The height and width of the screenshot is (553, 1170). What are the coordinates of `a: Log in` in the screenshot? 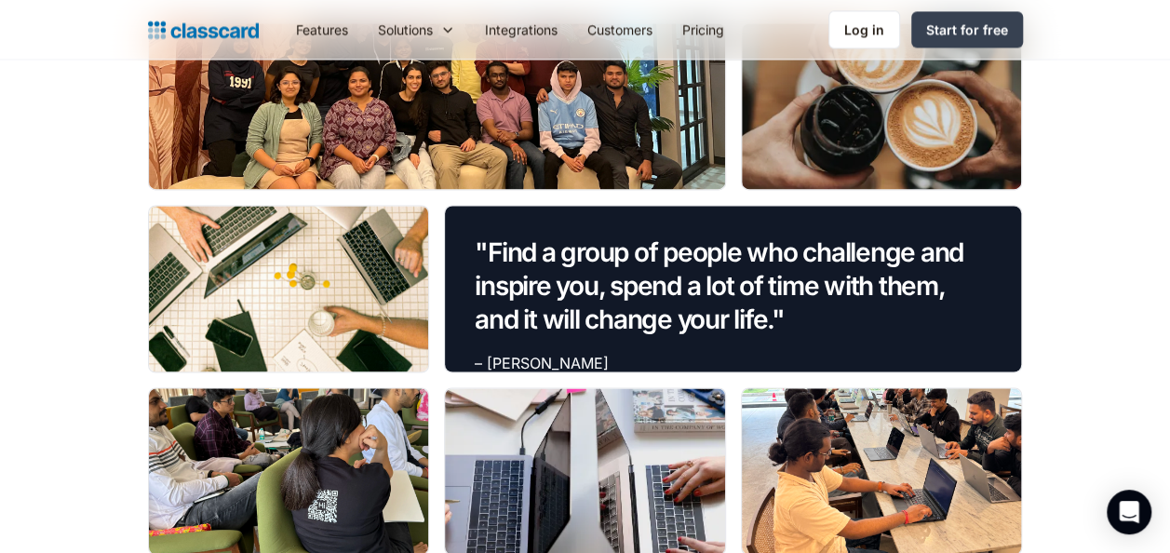 It's located at (864, 29).